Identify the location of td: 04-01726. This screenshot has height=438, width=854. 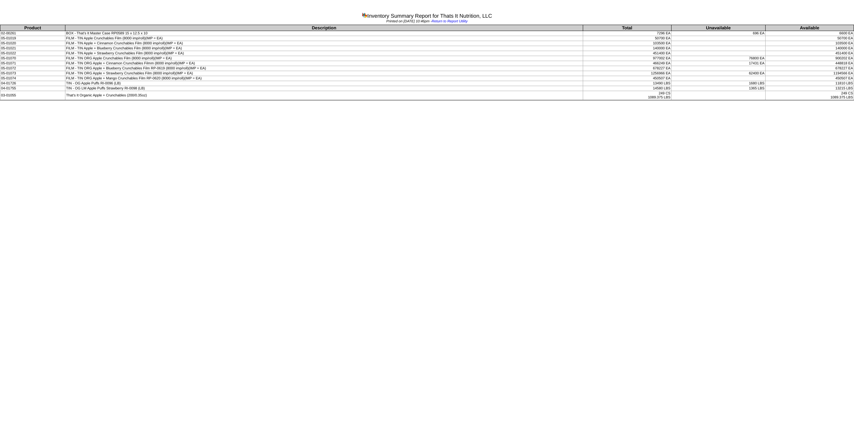
(33, 83).